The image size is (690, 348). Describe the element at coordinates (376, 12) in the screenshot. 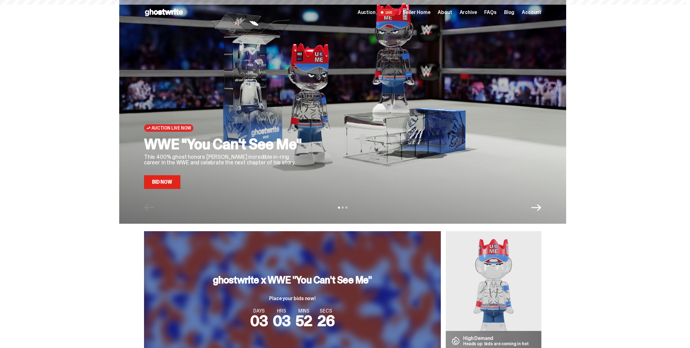

I see `a: Auction LIVE` at that location.